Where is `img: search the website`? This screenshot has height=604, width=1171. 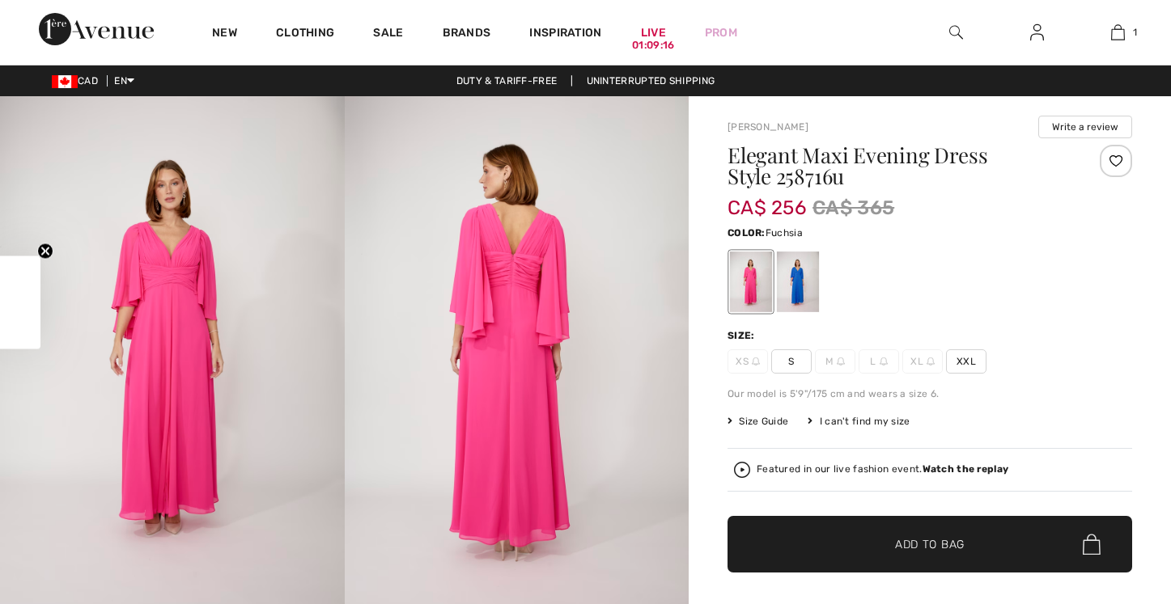
img: search the website is located at coordinates (956, 32).